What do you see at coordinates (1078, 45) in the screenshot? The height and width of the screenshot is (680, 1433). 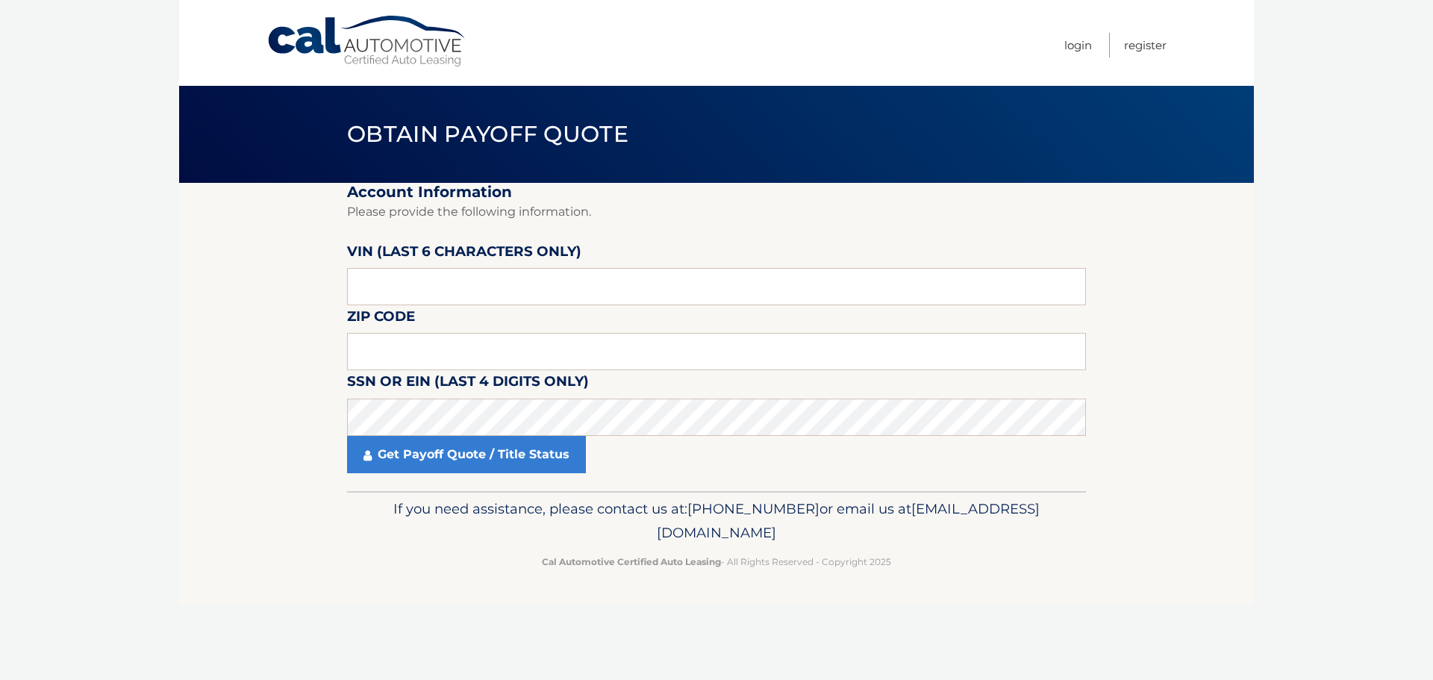 I see `a: Login` at bounding box center [1078, 45].